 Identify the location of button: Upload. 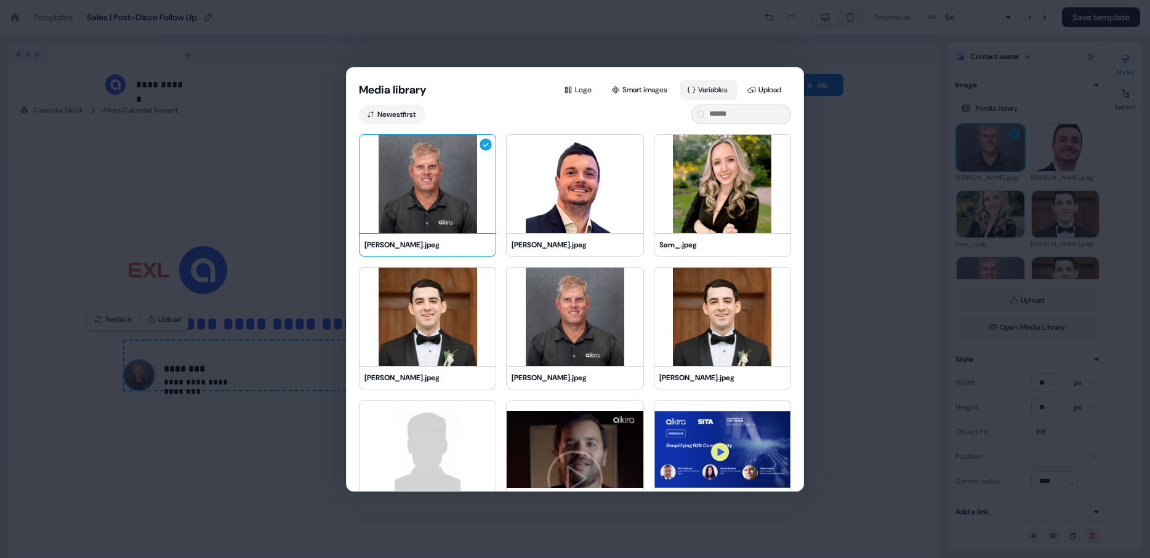
(765, 90).